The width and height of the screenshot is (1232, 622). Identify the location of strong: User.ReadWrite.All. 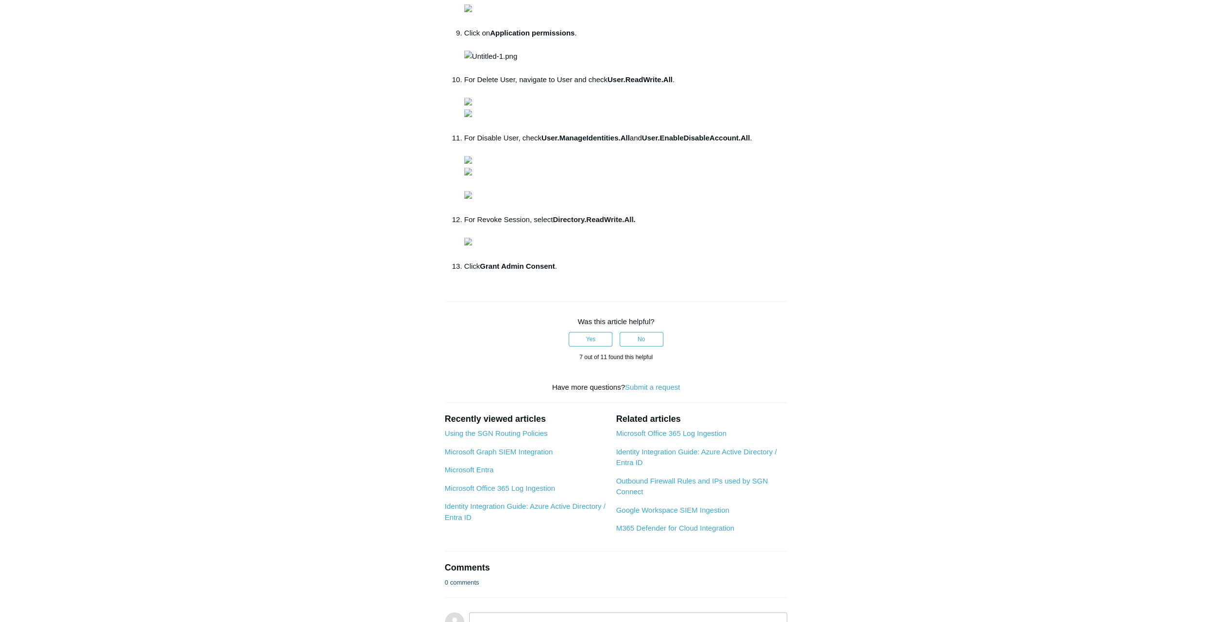
(640, 79).